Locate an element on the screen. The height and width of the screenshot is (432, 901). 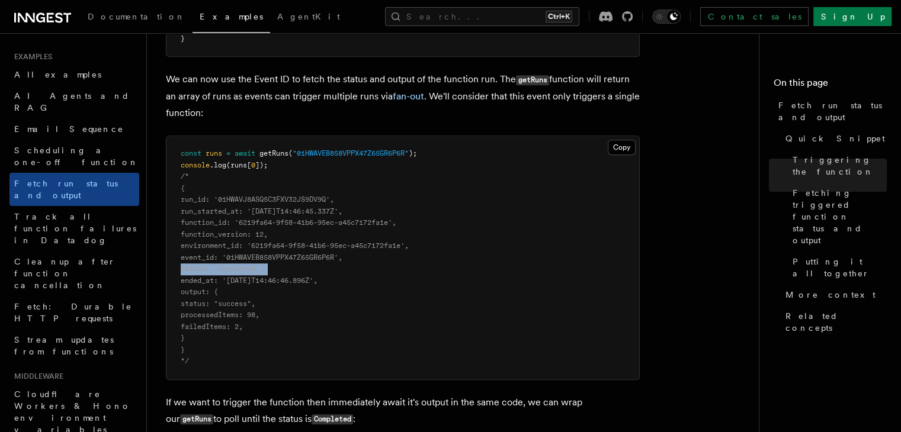
span: Putting it all together is located at coordinates (839, 268).